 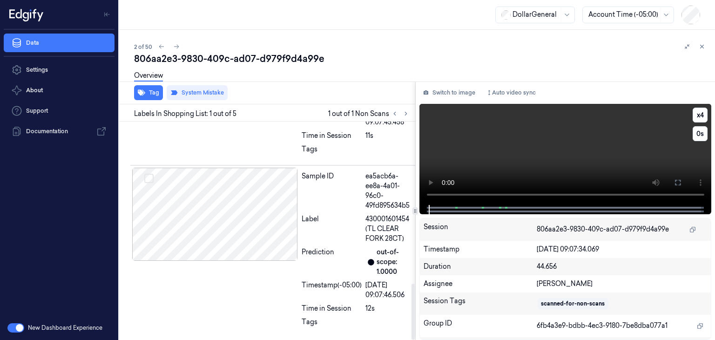 What do you see at coordinates (480, 283) in the screenshot?
I see `div: Assignee` at bounding box center [480, 283].